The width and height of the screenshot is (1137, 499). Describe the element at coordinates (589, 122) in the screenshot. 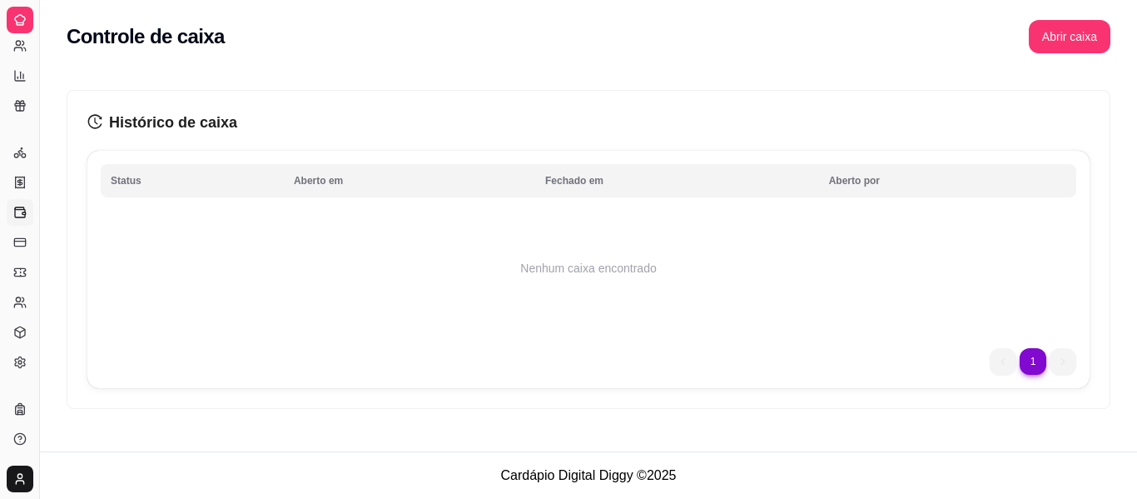

I see `h3: Histórico de caixa` at that location.